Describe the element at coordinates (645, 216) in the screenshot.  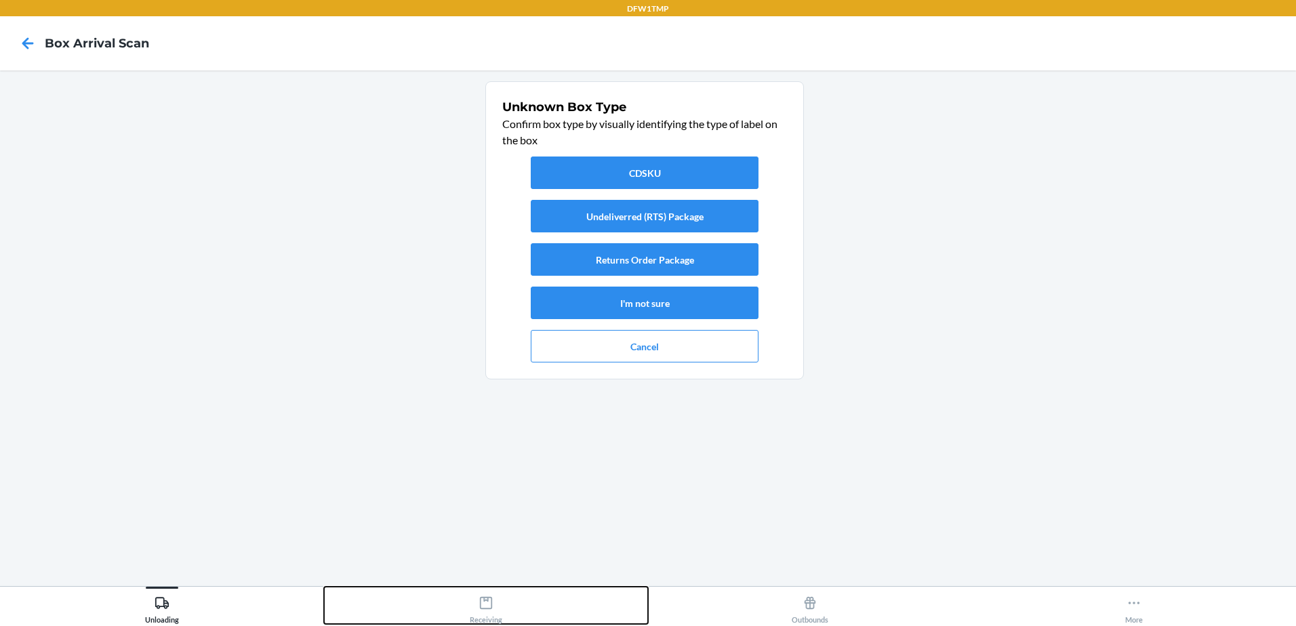
I see `button: Undeliverred (RTS) Package` at that location.